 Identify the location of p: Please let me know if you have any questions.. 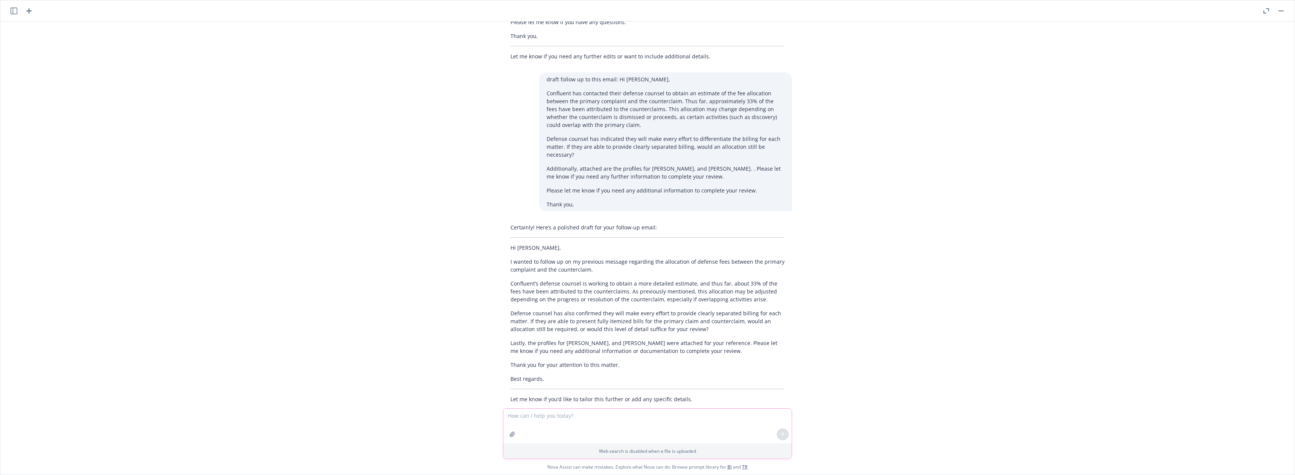
(648, 22).